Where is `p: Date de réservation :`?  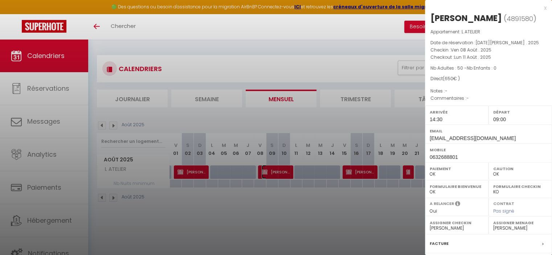 p: Date de réservation : is located at coordinates (488, 43).